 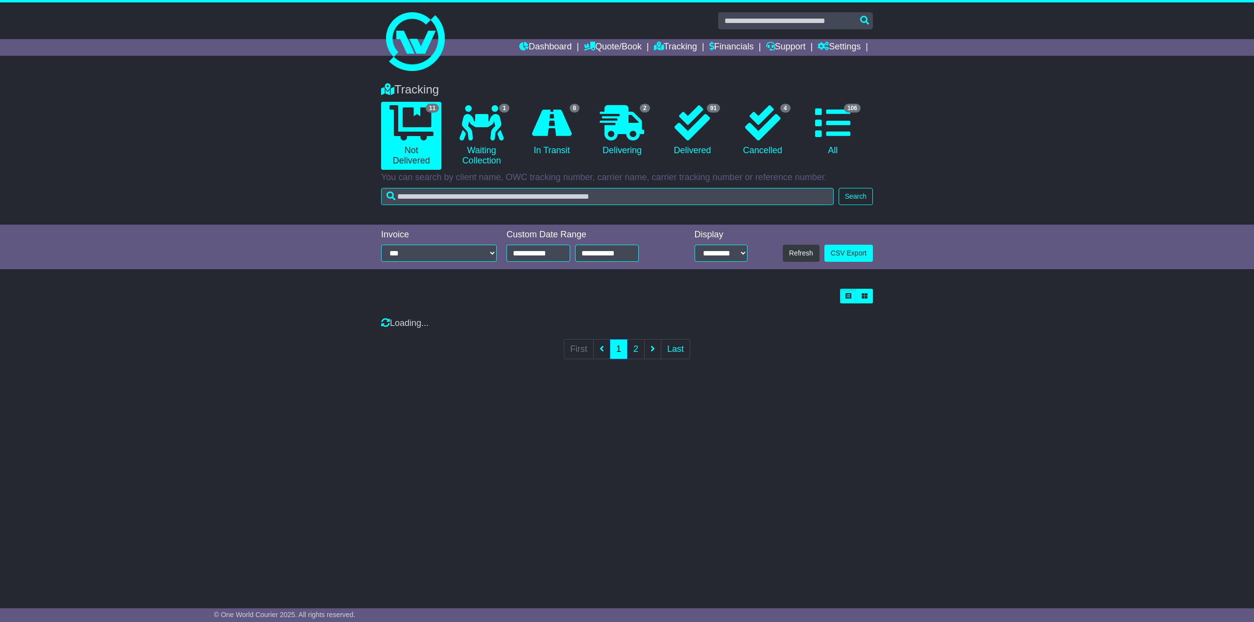 I want to click on a: Financials, so click(x=731, y=48).